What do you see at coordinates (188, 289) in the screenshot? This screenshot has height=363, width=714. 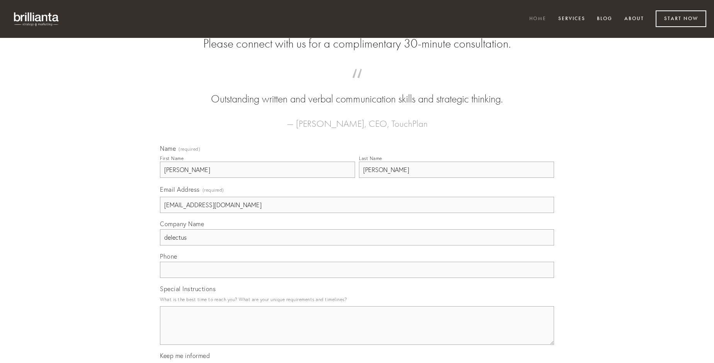 I see `span: Special Instructions` at bounding box center [188, 289].